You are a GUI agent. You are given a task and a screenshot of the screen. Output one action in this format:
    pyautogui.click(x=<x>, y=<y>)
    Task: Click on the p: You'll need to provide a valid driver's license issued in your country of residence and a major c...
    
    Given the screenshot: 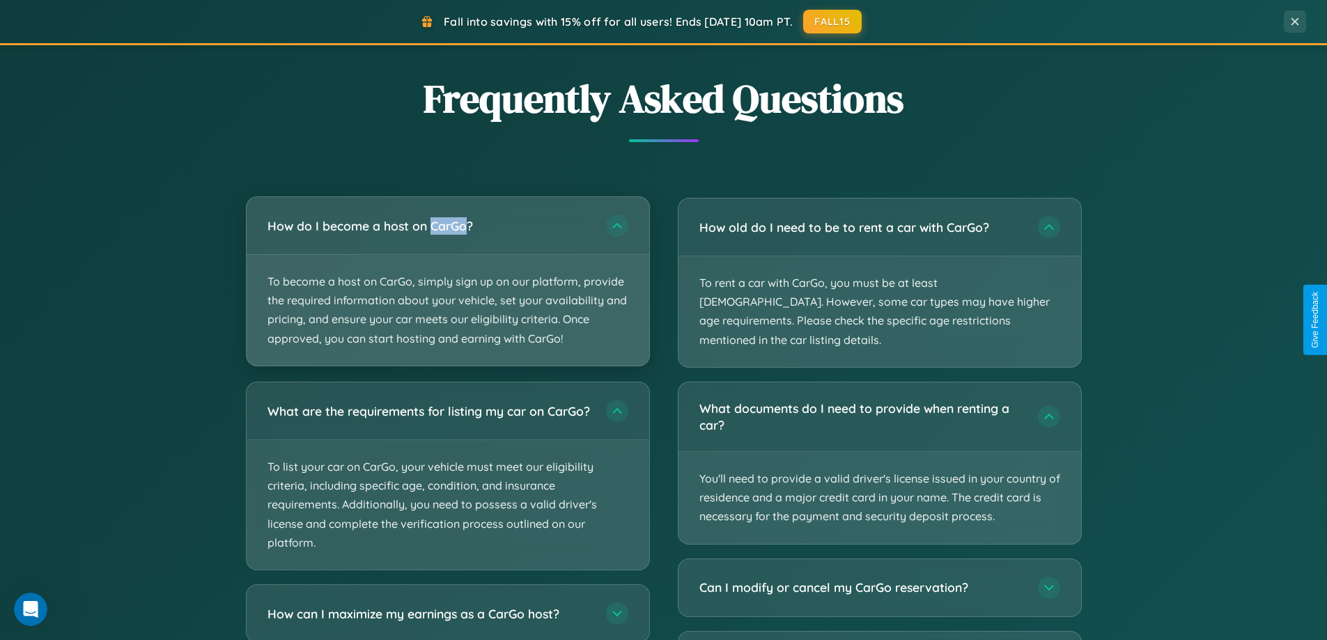 What is the action you would take?
    pyautogui.click(x=880, y=498)
    